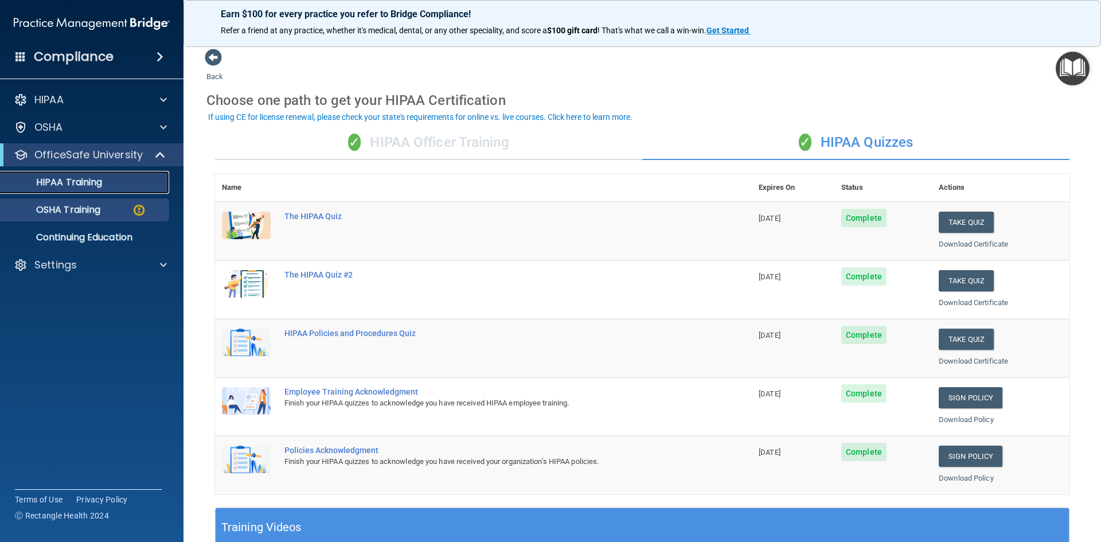 The width and height of the screenshot is (1101, 542). What do you see at coordinates (489, 333) in the screenshot?
I see `div: HIPAA Policies and Procedures Quiz` at bounding box center [489, 333].